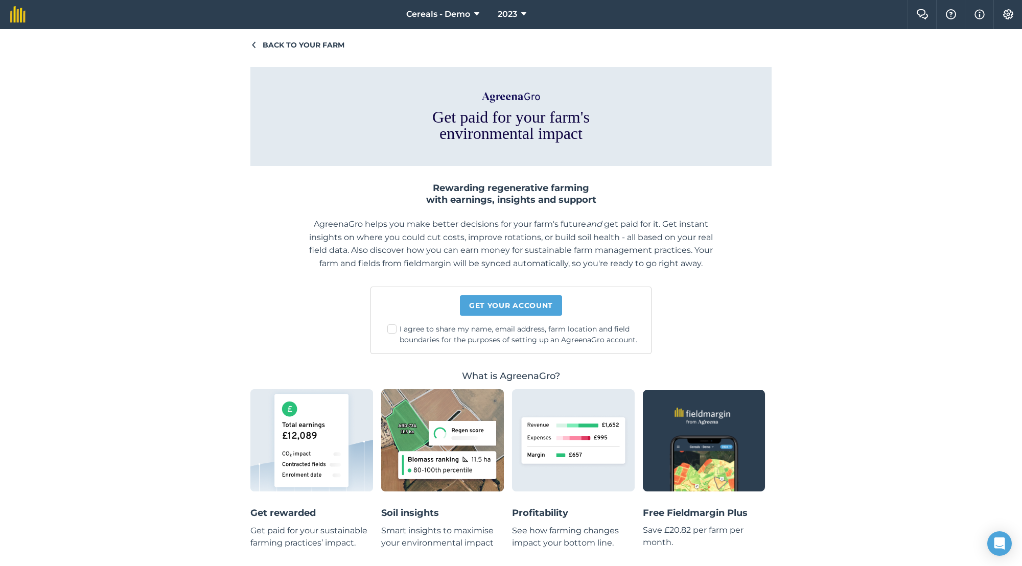  Describe the element at coordinates (594, 224) in the screenshot. I see `em: and` at that location.